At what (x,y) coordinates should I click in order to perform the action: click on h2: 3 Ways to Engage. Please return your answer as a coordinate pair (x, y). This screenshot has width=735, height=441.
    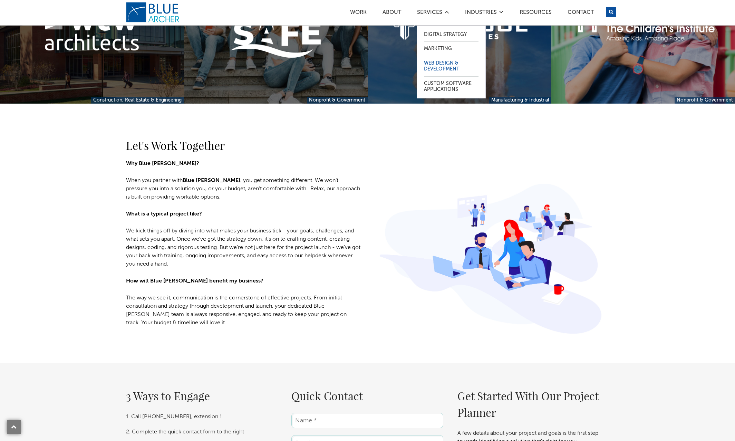
    Looking at the image, I should click on (202, 396).